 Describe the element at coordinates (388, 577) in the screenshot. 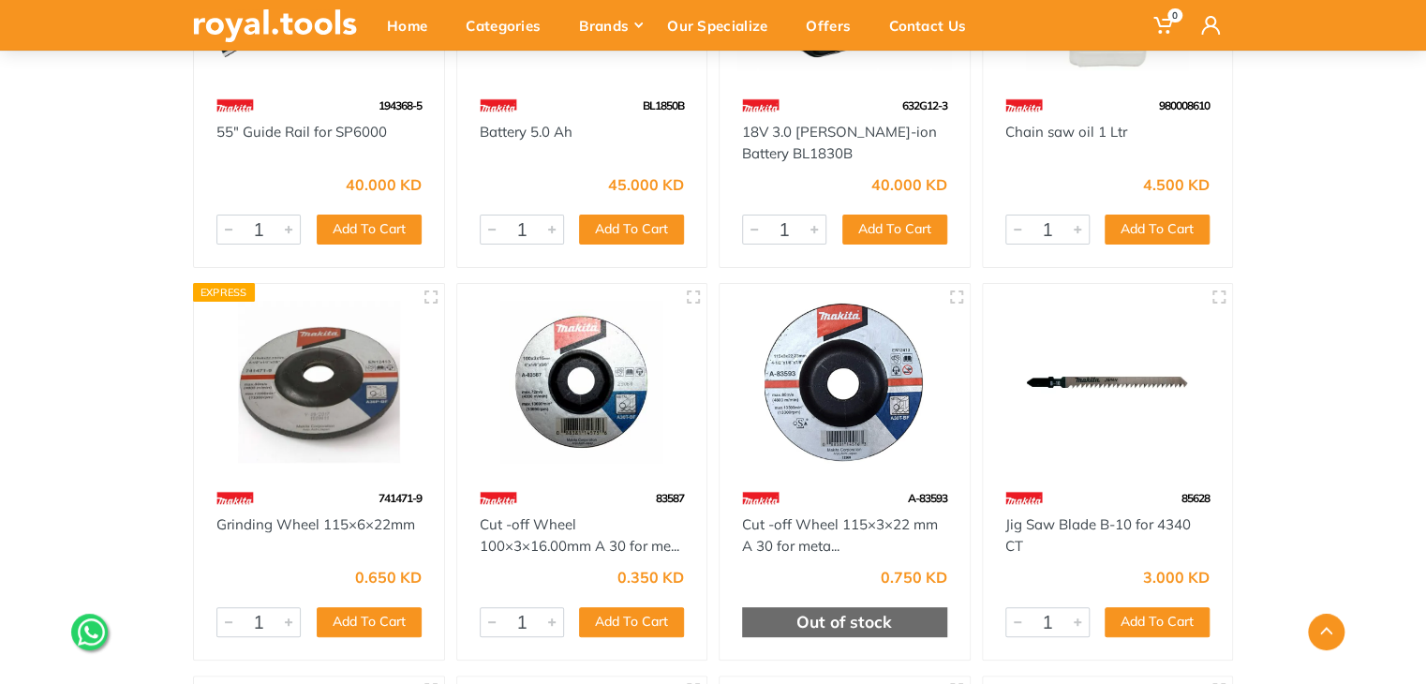

I see `div: 0.650 KD` at that location.